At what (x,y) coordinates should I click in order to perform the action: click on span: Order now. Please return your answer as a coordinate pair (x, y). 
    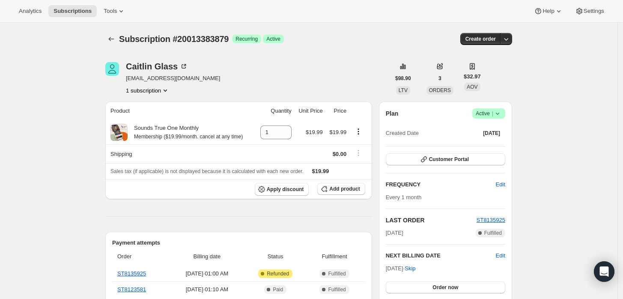
    Looking at the image, I should click on (445, 287).